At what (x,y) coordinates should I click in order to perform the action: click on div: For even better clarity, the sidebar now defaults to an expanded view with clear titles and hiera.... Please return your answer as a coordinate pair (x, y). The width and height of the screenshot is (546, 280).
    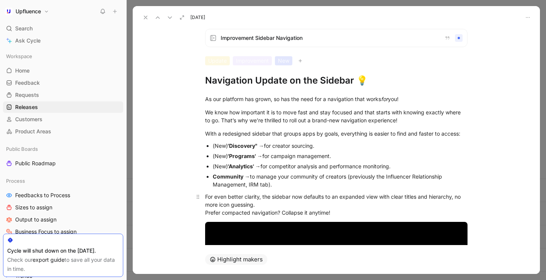
    Looking at the image, I should click on (336, 204).